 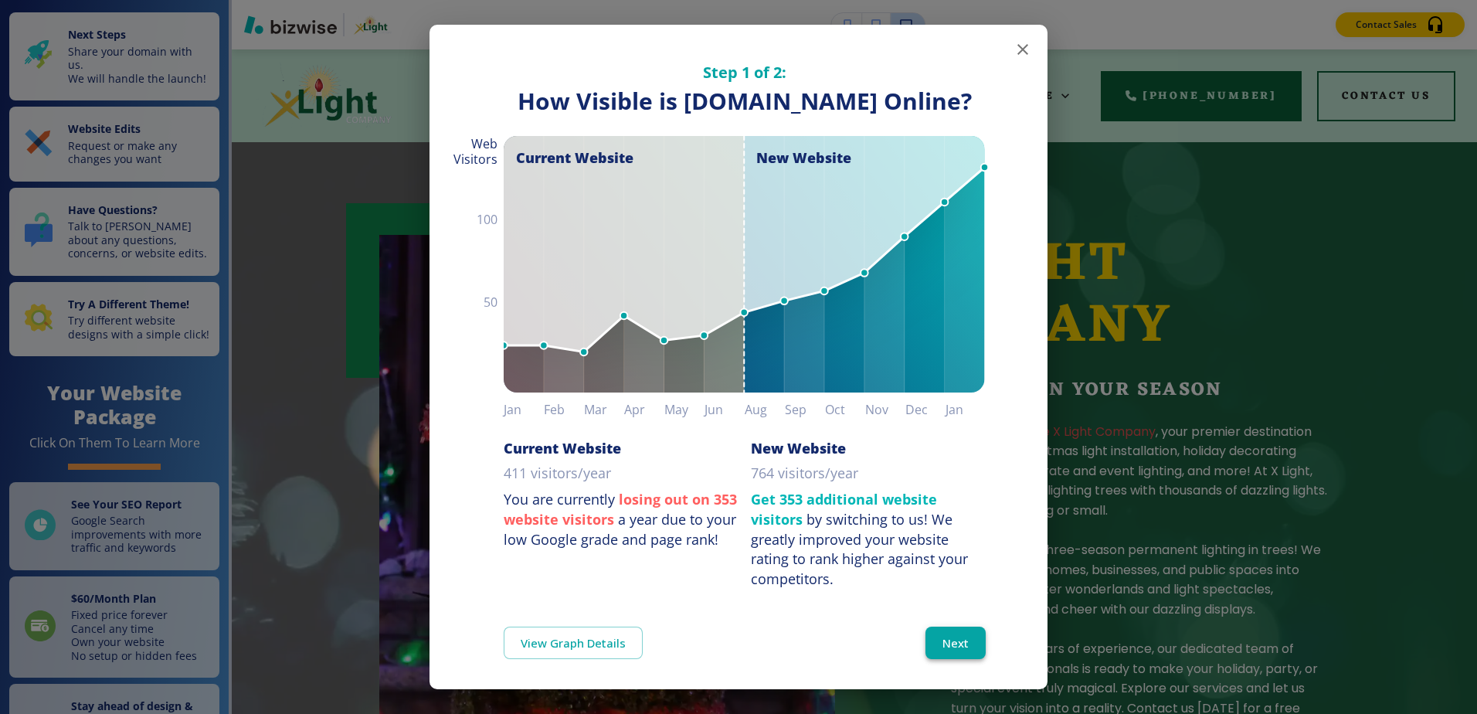 I want to click on h6: May, so click(x=684, y=409).